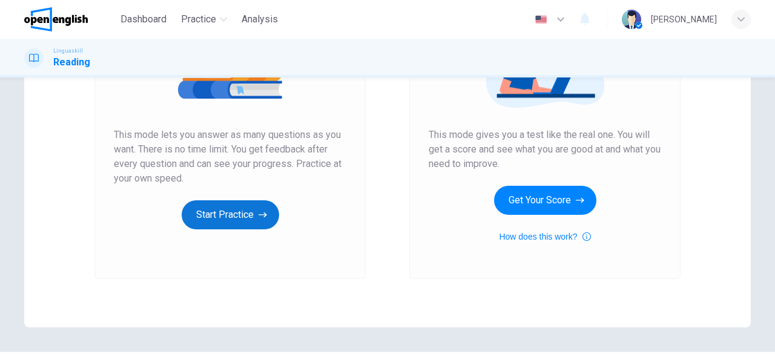  Describe the element at coordinates (204, 19) in the screenshot. I see `button: Practice` at that location.